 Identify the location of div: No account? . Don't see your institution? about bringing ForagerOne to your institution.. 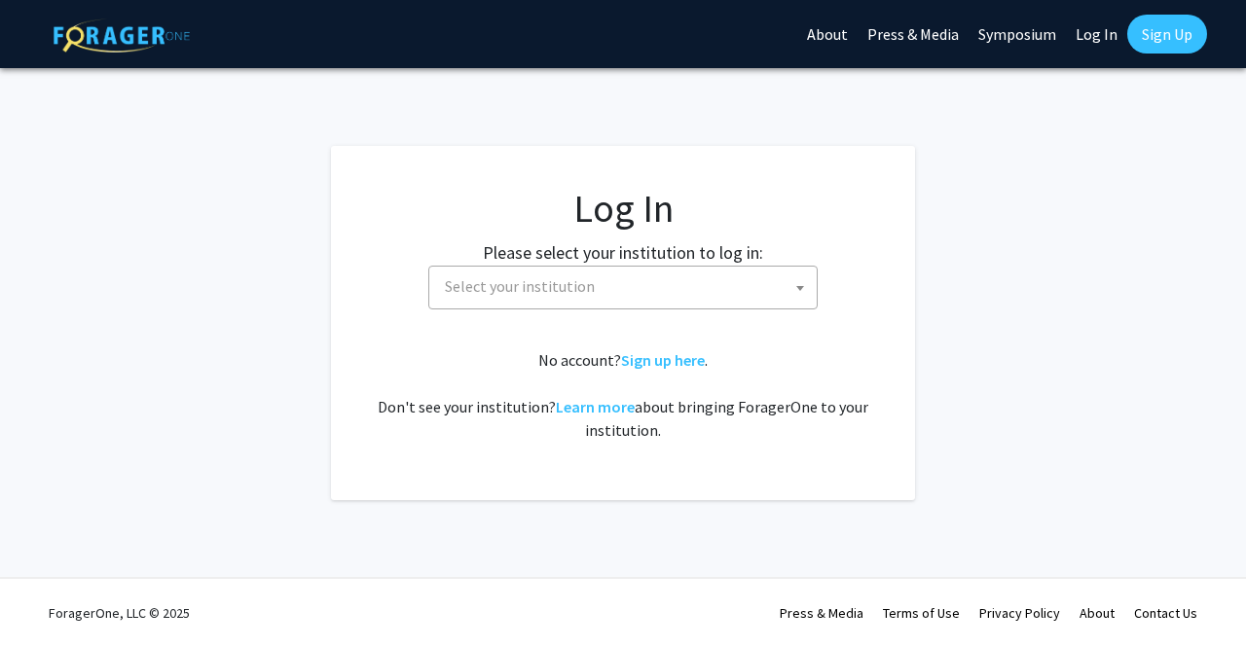
(623, 395).